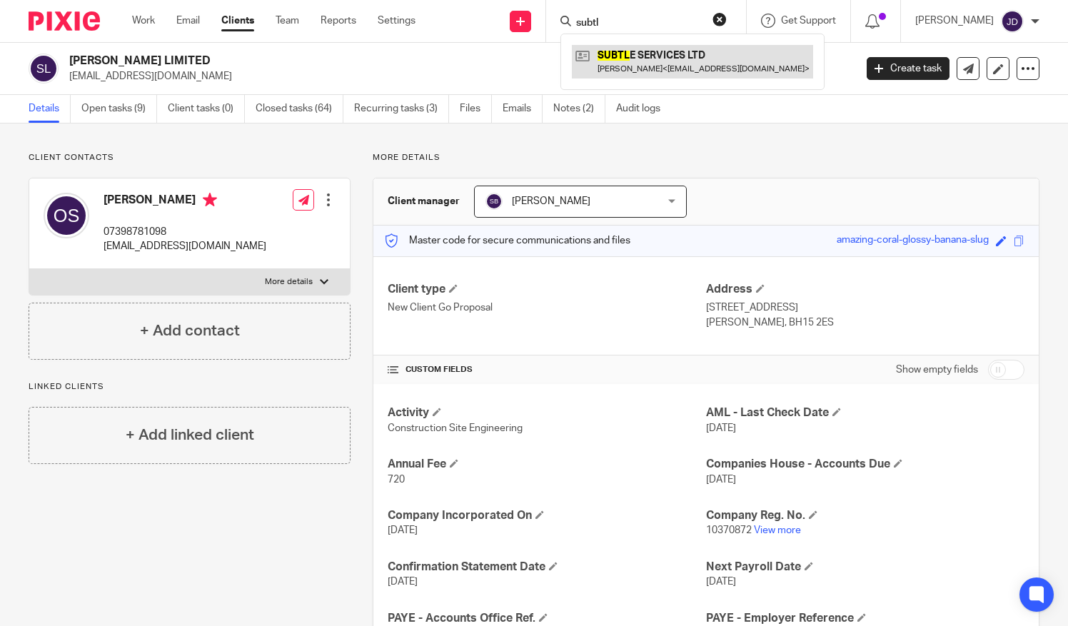 This screenshot has width=1068, height=626. I want to click on h4: Address, so click(865, 289).